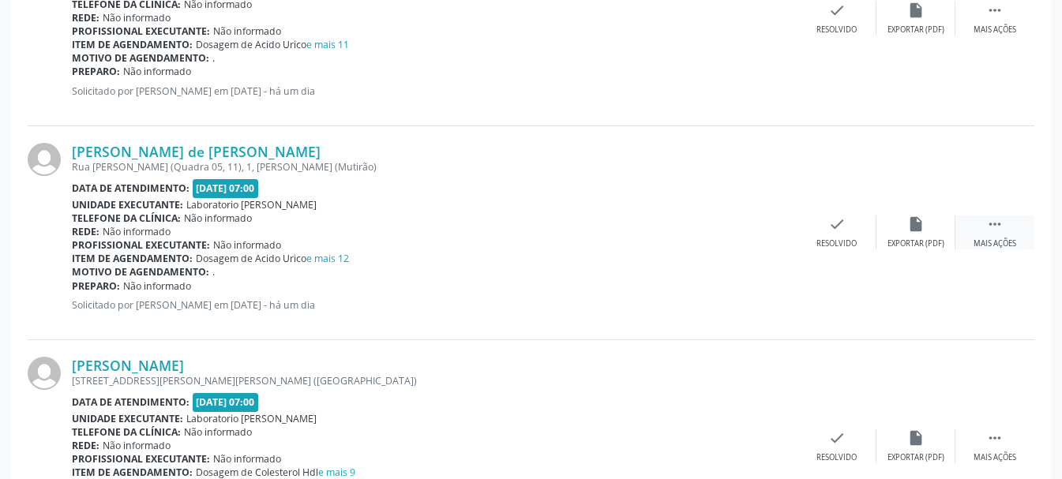 Image resolution: width=1062 pixels, height=479 pixels. What do you see at coordinates (328, 258) in the screenshot?
I see `a: e mais 12` at bounding box center [328, 258].